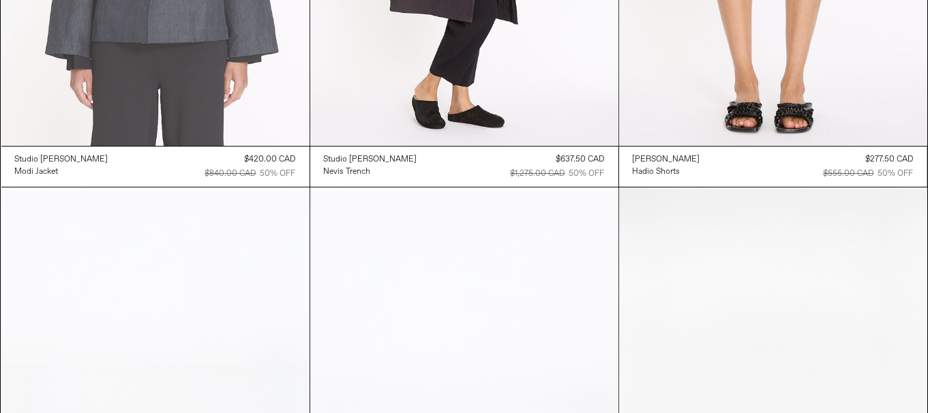 Image resolution: width=928 pixels, height=413 pixels. Describe the element at coordinates (538, 174) in the screenshot. I see `div: $1,275.00 CAD` at that location.